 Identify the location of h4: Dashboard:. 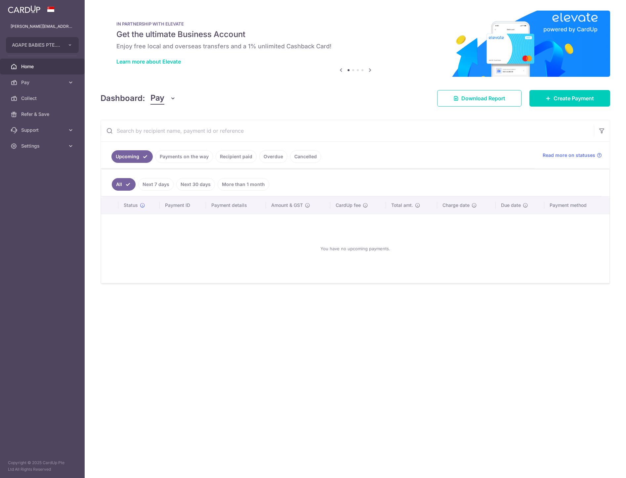
(123, 98).